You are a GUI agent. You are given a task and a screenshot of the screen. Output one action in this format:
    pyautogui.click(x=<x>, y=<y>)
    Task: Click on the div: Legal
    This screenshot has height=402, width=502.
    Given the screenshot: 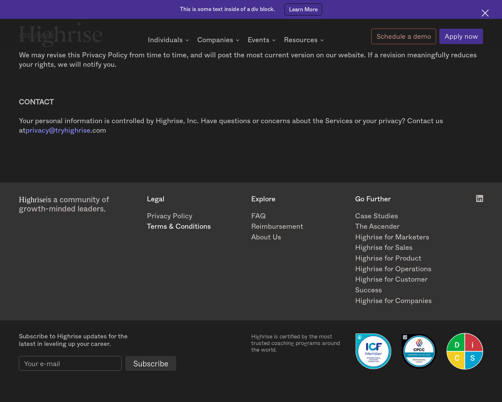 What is the action you would take?
    pyautogui.click(x=195, y=199)
    